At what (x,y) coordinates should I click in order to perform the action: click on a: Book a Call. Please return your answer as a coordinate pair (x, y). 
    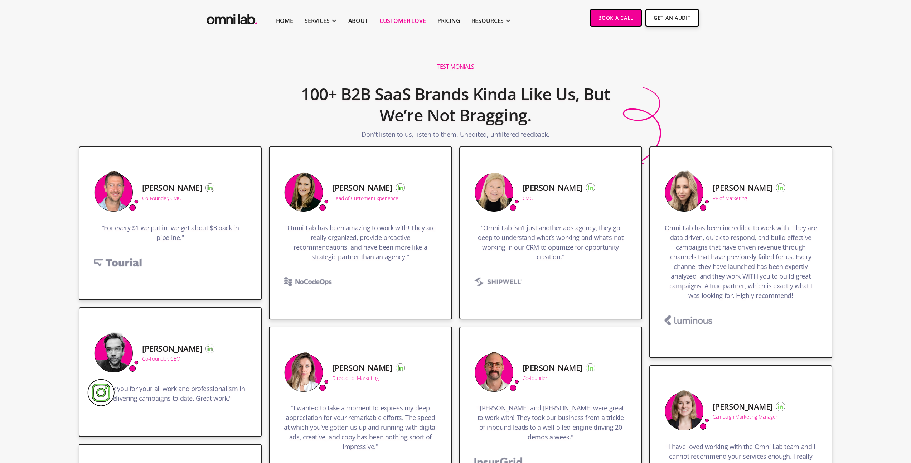
    Looking at the image, I should click on (616, 18).